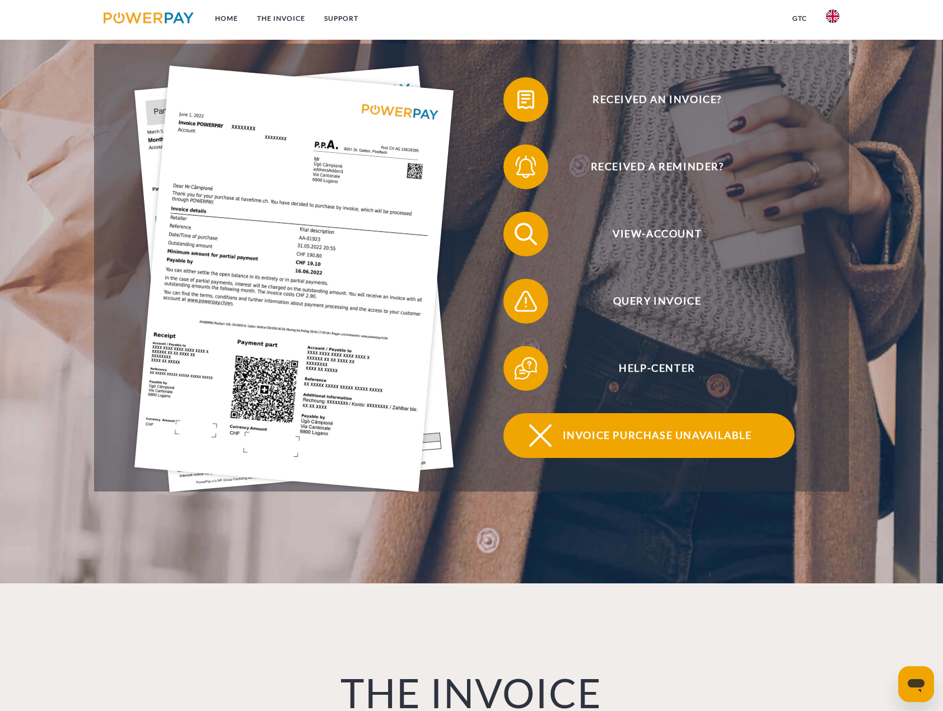  Describe the element at coordinates (281, 18) in the screenshot. I see `a: THE INVOICE` at that location.